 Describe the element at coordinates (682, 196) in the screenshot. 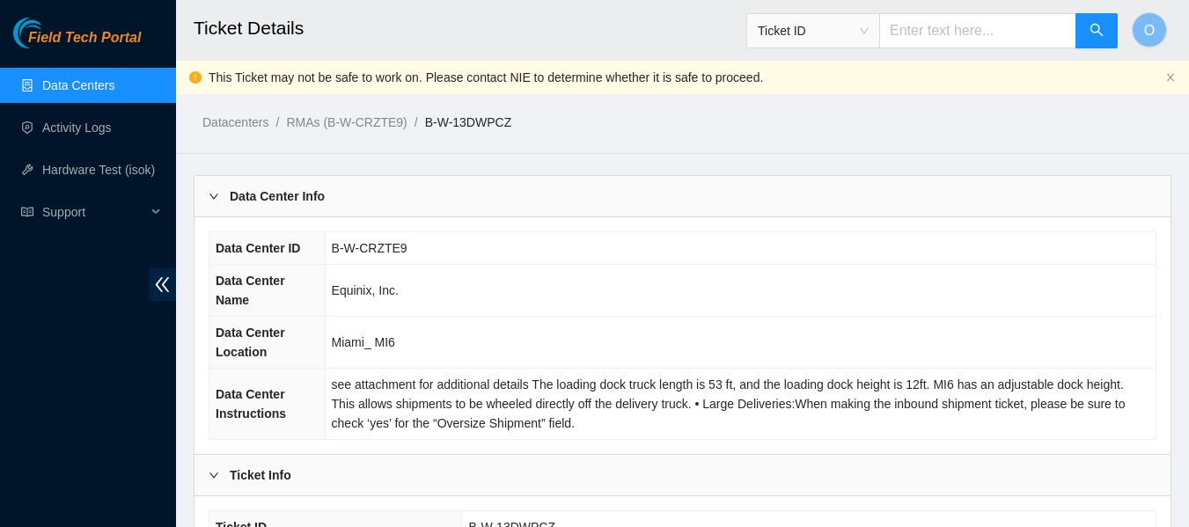

I see `div: Data Center Info` at that location.